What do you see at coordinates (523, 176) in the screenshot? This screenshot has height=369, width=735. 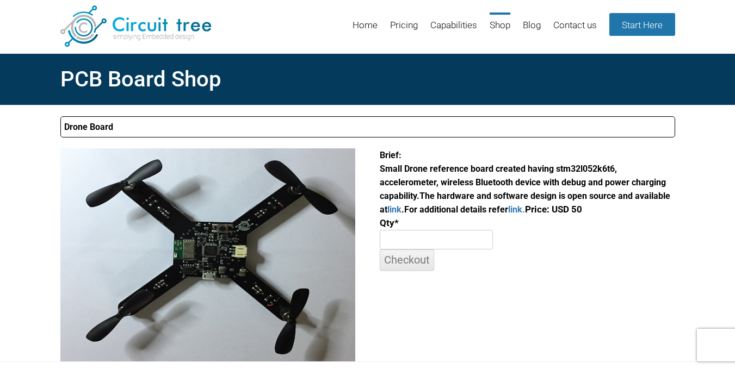 I see `span: Brief: Small Drone reference board created having stm32l052k6t6, accelerometer, wireless Bluetoot...` at bounding box center [523, 176].